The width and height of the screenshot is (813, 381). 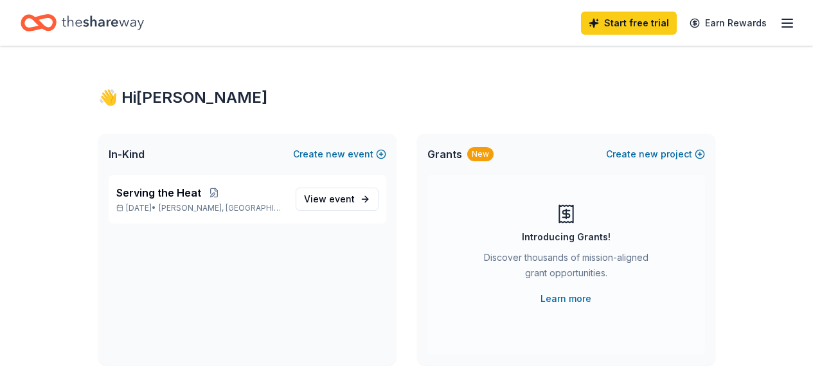 What do you see at coordinates (329, 199) in the screenshot?
I see `span: View` at bounding box center [329, 199].